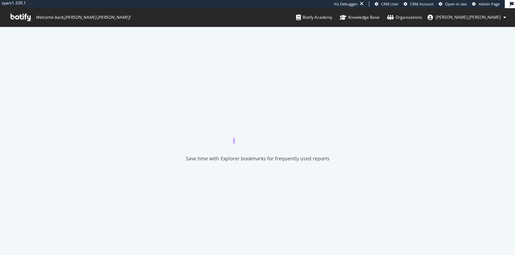 This screenshot has height=255, width=515. What do you see at coordinates (486, 4) in the screenshot?
I see `a: Admin Page` at bounding box center [486, 4].